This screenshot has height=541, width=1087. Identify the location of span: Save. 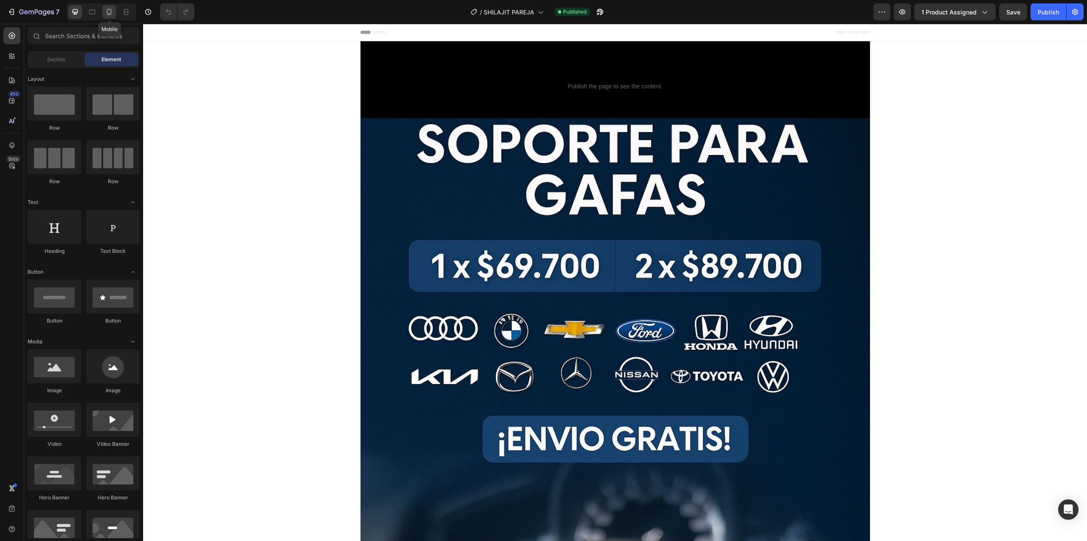
(1013, 12).